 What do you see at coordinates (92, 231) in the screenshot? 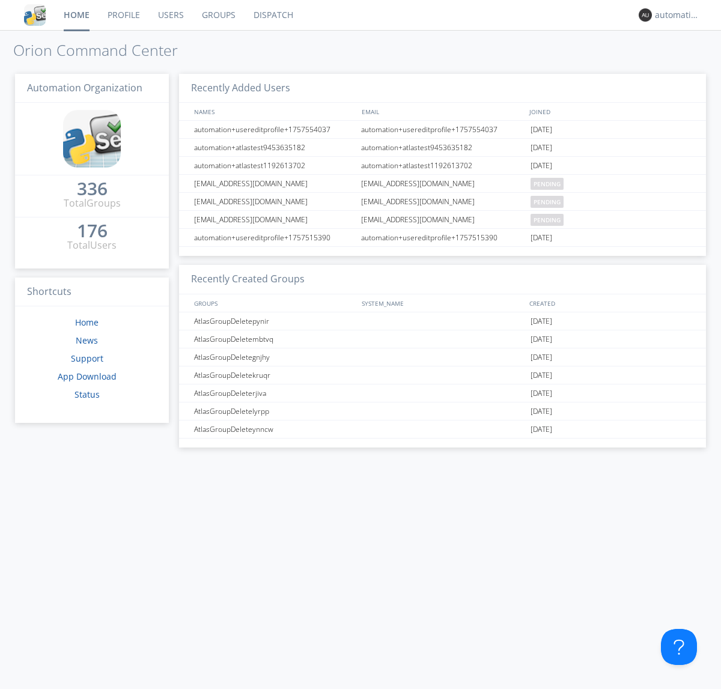
I see `div: 176` at bounding box center [92, 231].